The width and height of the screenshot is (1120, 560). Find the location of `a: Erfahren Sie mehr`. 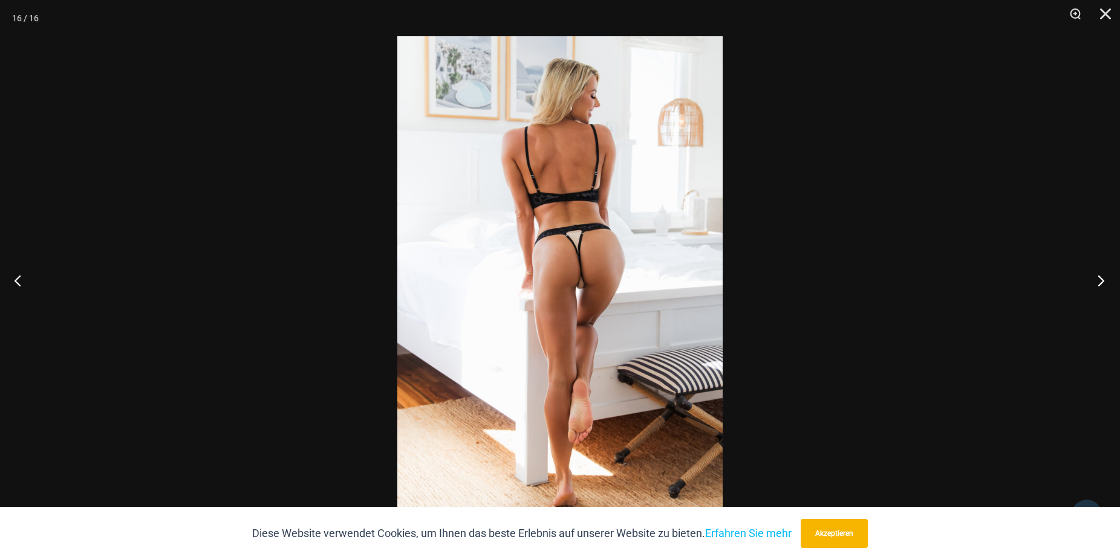

a: Erfahren Sie mehr is located at coordinates (748, 533).